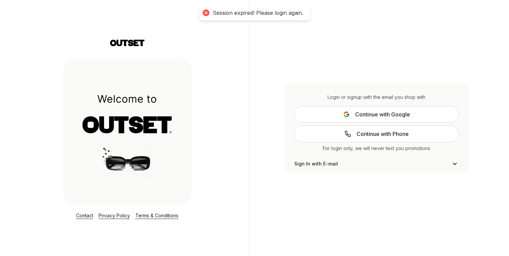 The height and width of the screenshot is (256, 509). I want to click on div: For login only, we will never text you promotions, so click(377, 149).